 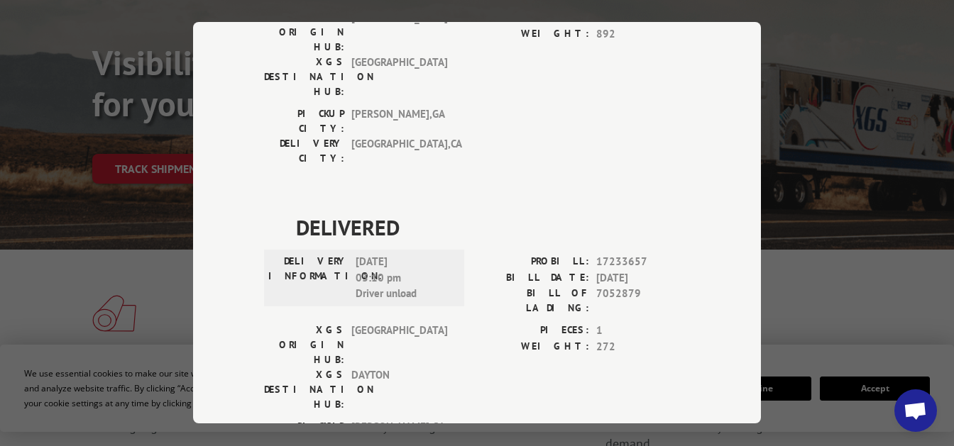 I want to click on span: DAYTON, so click(x=399, y=390).